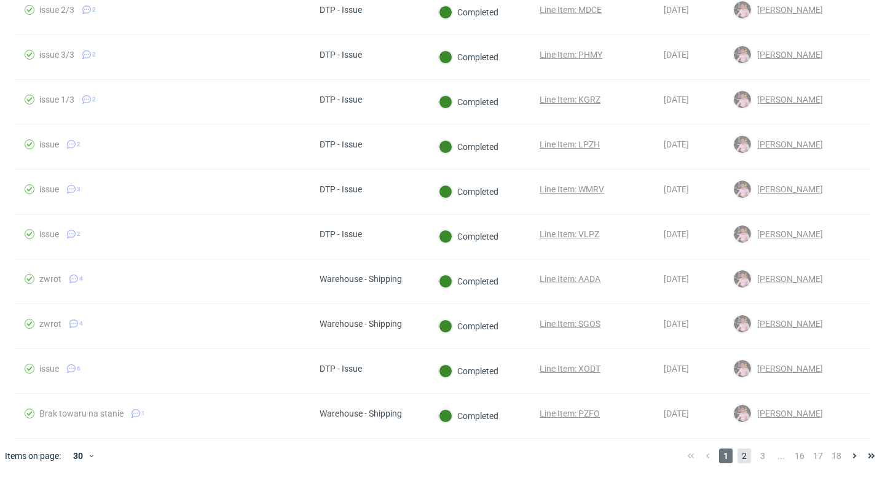 This screenshot has height=478, width=885. What do you see at coordinates (818, 456) in the screenshot?
I see `span: 17` at bounding box center [818, 456].